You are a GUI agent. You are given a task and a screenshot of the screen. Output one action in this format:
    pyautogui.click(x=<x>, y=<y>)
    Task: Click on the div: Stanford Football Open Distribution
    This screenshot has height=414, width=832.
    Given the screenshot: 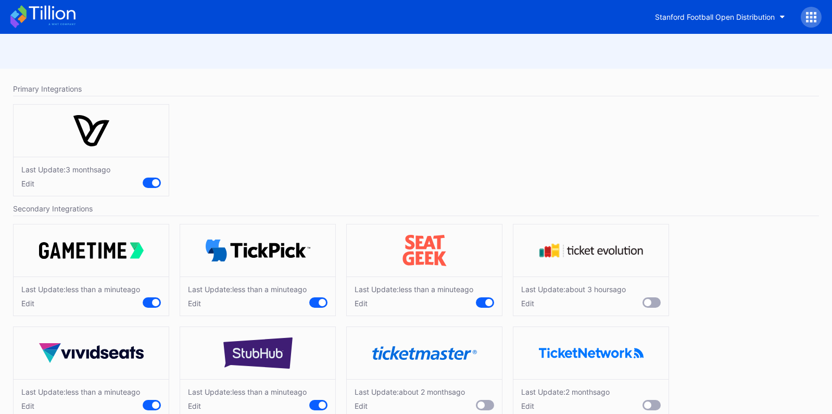 What is the action you would take?
    pyautogui.click(x=715, y=17)
    